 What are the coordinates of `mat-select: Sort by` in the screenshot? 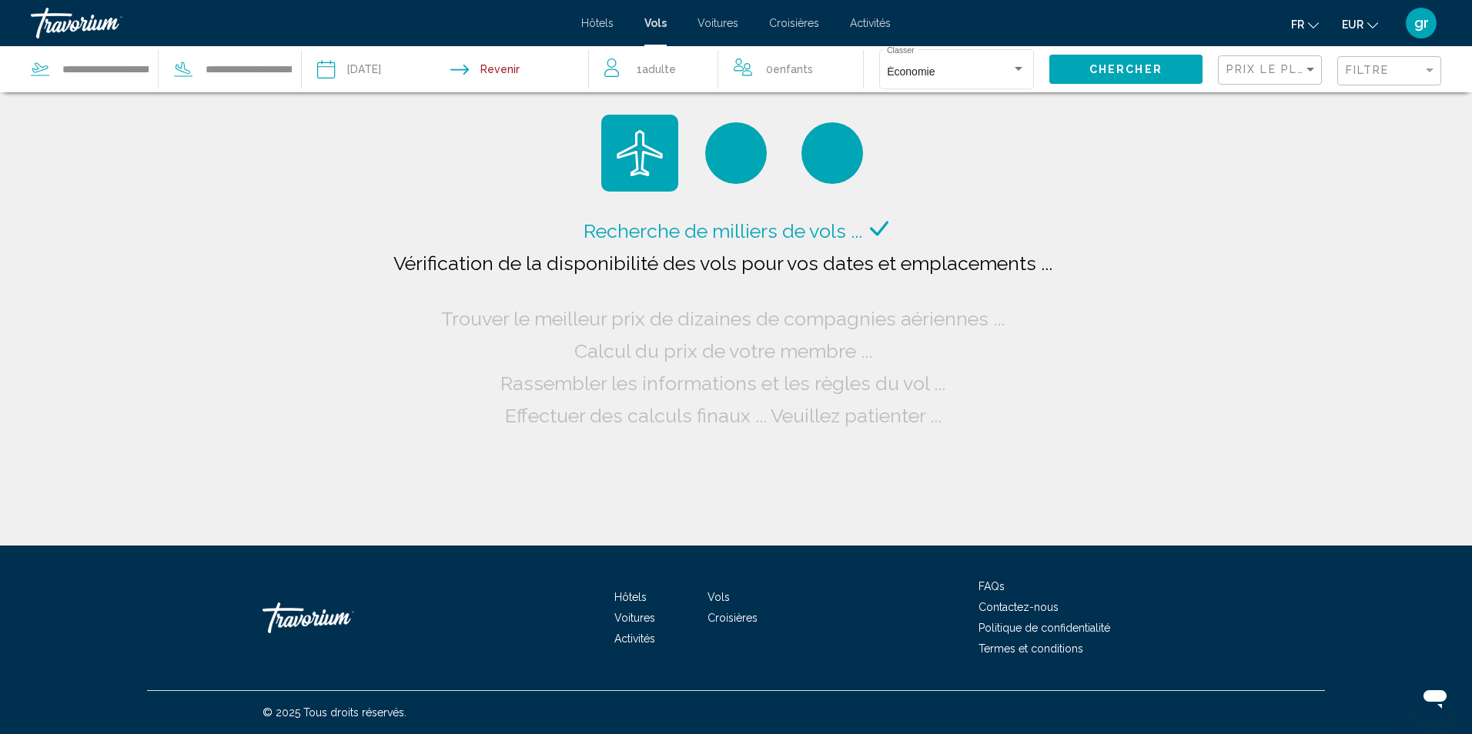 It's located at (1272, 70).